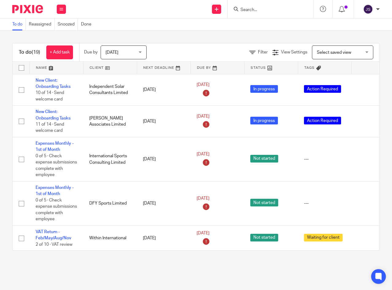 This screenshot has width=392, height=290. I want to click on a: VAT Return - Feb/May/Aug/Nov, so click(53, 235).